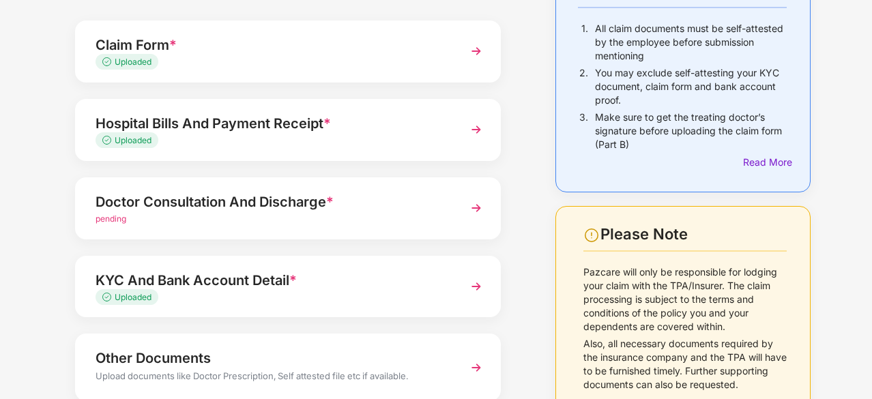  Describe the element at coordinates (585, 42) in the screenshot. I see `p: 1.` at that location.